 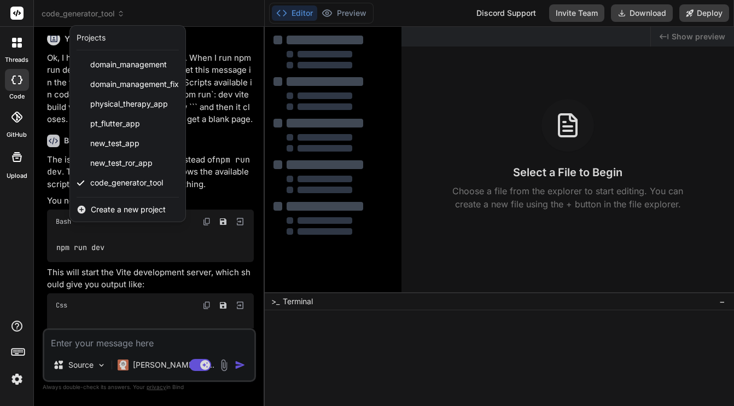 I want to click on span: new_test_app, so click(x=115, y=143).